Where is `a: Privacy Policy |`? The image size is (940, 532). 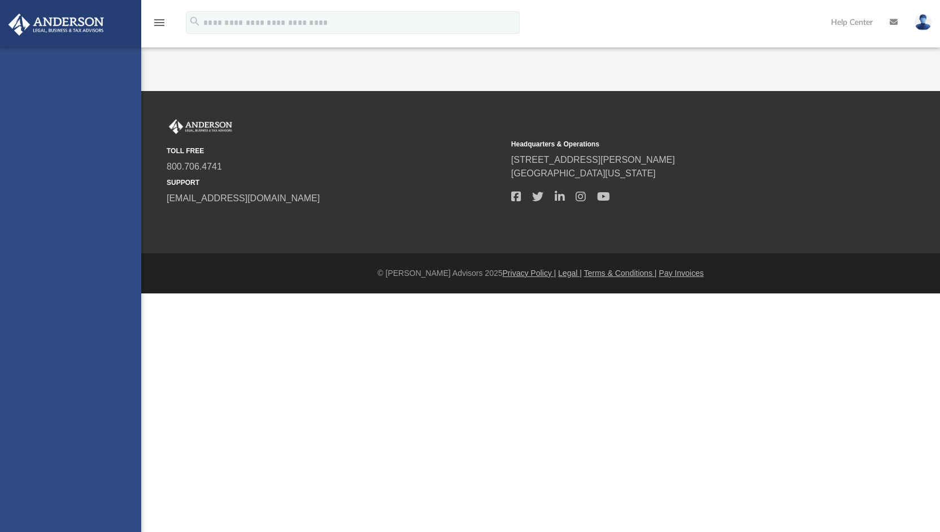
a: Privacy Policy | is located at coordinates (529, 273).